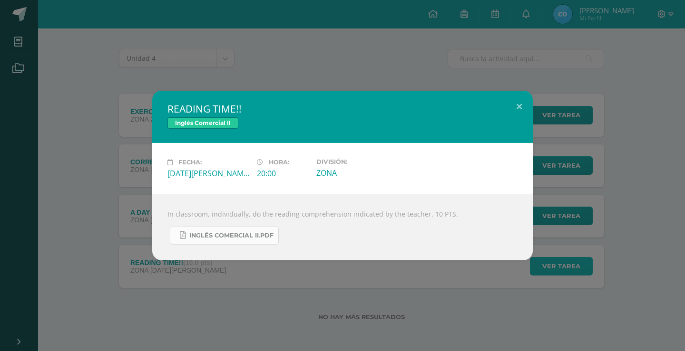 Image resolution: width=685 pixels, height=351 pixels. Describe the element at coordinates (342, 109) in the screenshot. I see `h2: READING TIME!!` at that location.